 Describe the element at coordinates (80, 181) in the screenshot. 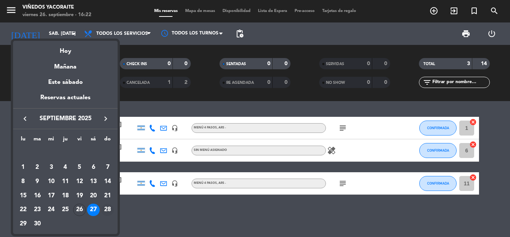

I see `div: 12` at that location.